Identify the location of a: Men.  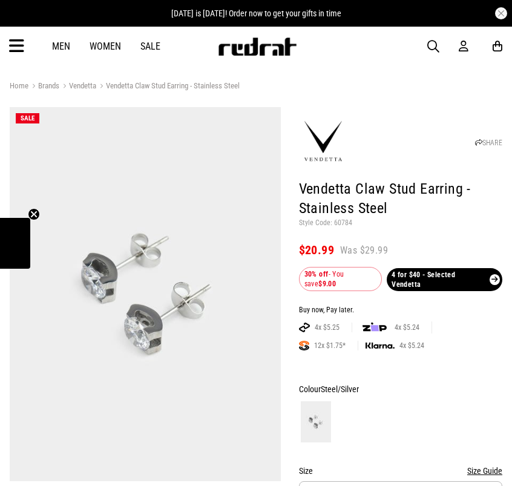
(61, 46).